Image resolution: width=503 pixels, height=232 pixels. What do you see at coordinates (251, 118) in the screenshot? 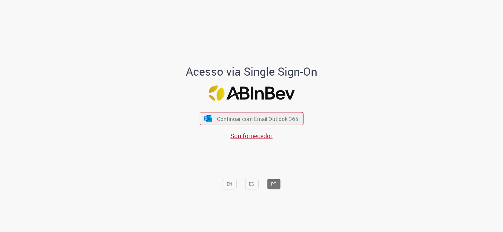
I see `button: ícone Azure/Microsoft 360 Continuar com Email Outlook 365` at bounding box center [251, 118].